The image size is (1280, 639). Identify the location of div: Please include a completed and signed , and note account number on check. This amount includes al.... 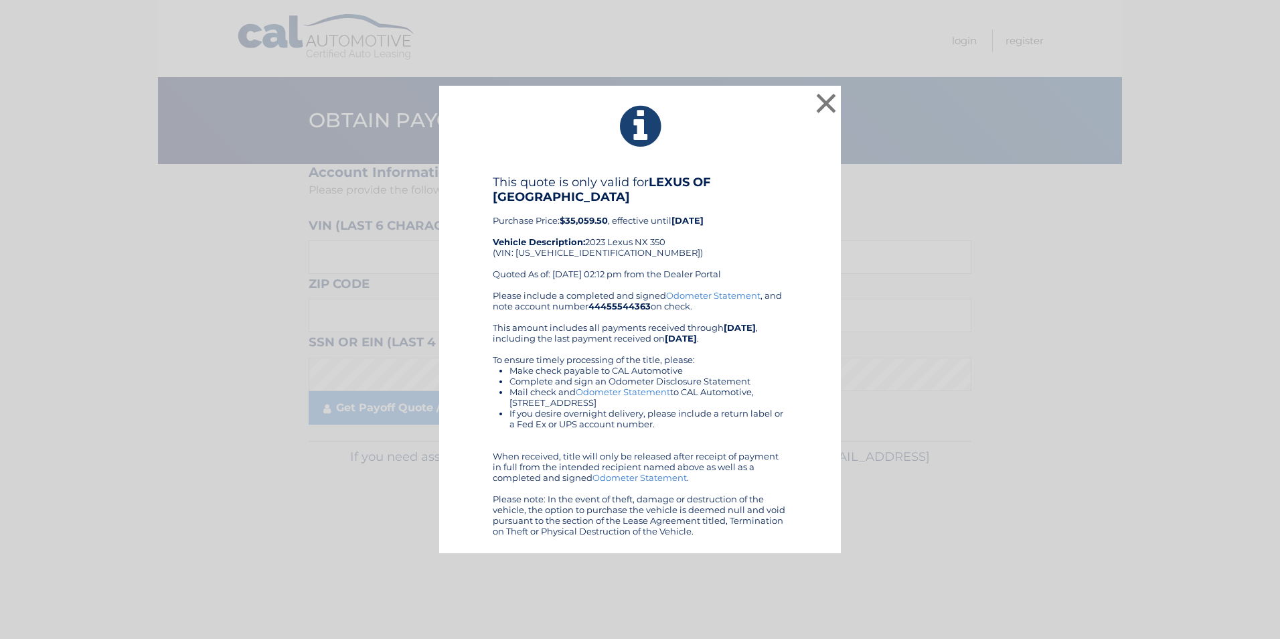
(640, 413).